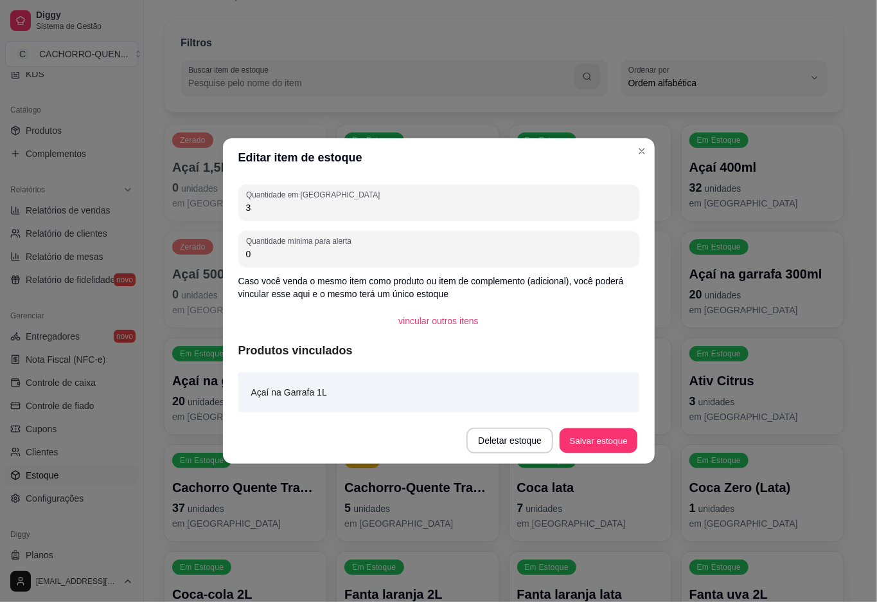 The width and height of the screenshot is (877, 602). I want to click on article: Produtos vinculados, so click(439, 350).